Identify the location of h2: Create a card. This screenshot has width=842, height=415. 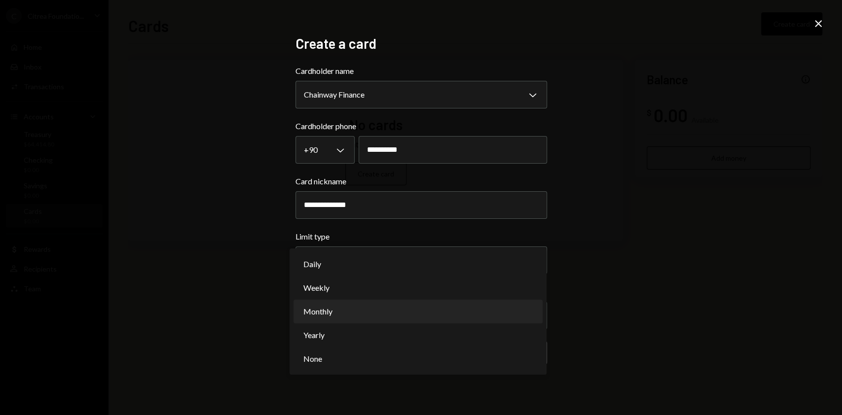
(421, 43).